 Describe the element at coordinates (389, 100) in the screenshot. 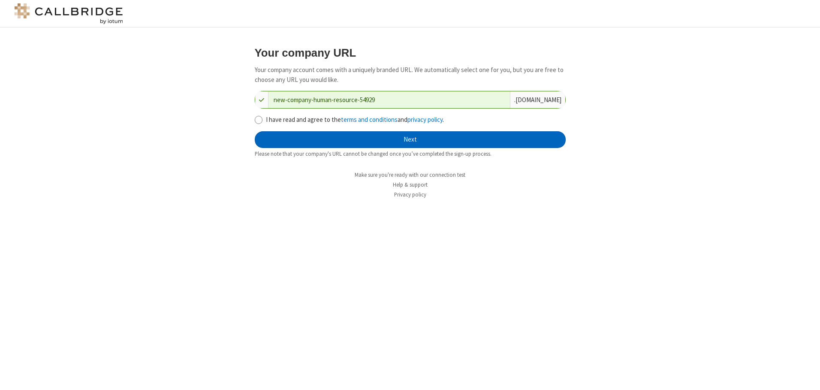

I see `input: Company URL` at that location.